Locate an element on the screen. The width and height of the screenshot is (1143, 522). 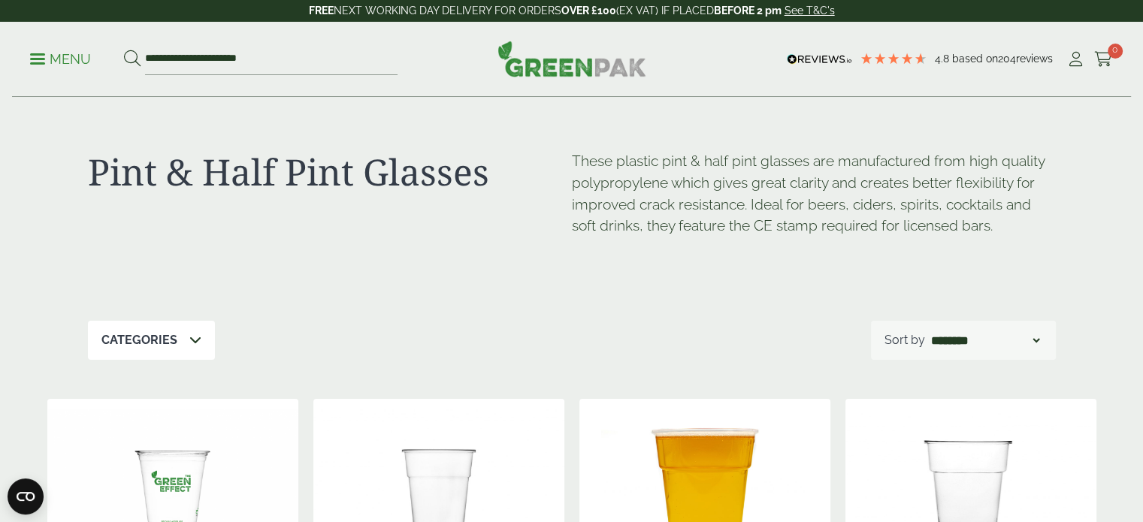
button: Open CMP widget is located at coordinates (26, 497).